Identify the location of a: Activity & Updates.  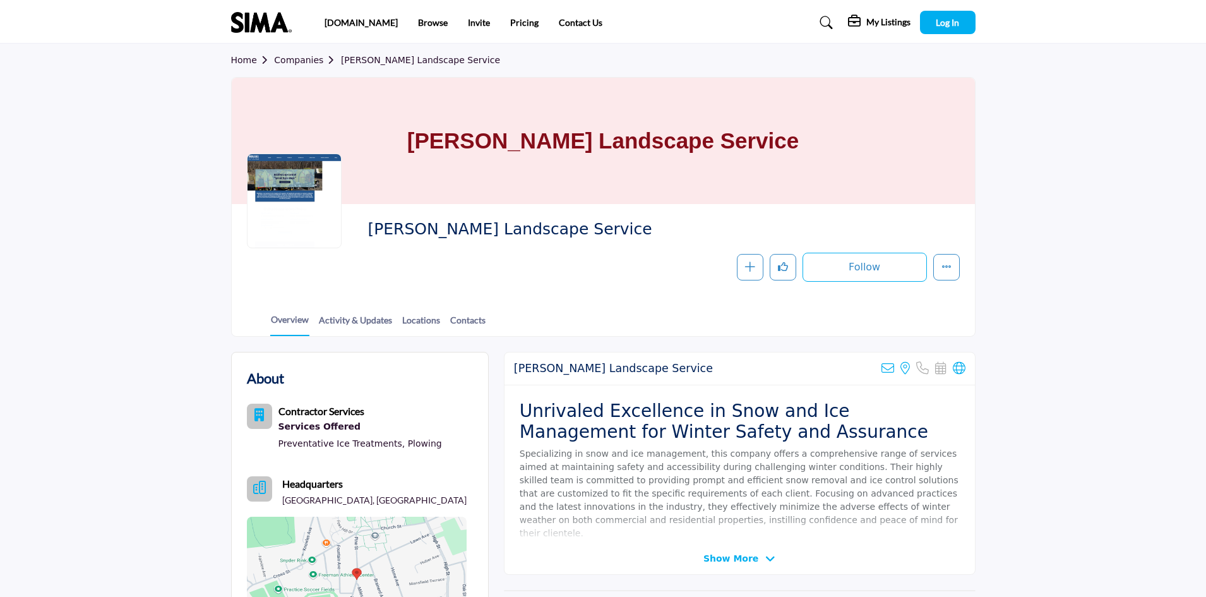
(356, 324).